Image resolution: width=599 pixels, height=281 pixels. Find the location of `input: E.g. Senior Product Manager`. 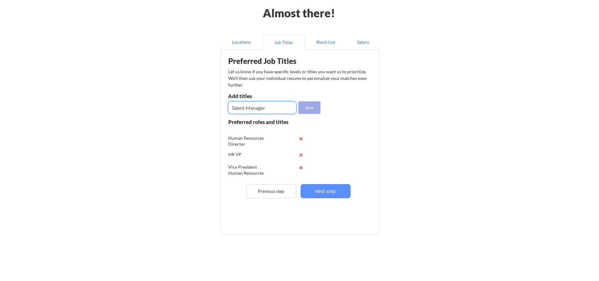

input: E.g. Senior Product Manager is located at coordinates (262, 108).